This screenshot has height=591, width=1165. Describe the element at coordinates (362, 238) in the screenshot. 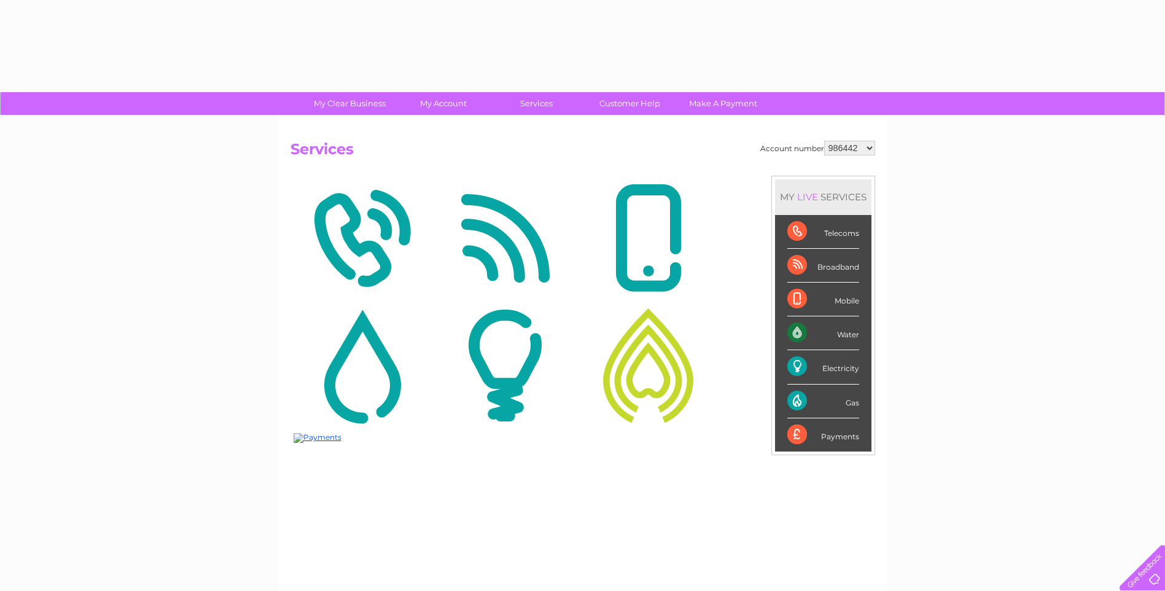

I see `img: Telecoms` at that location.